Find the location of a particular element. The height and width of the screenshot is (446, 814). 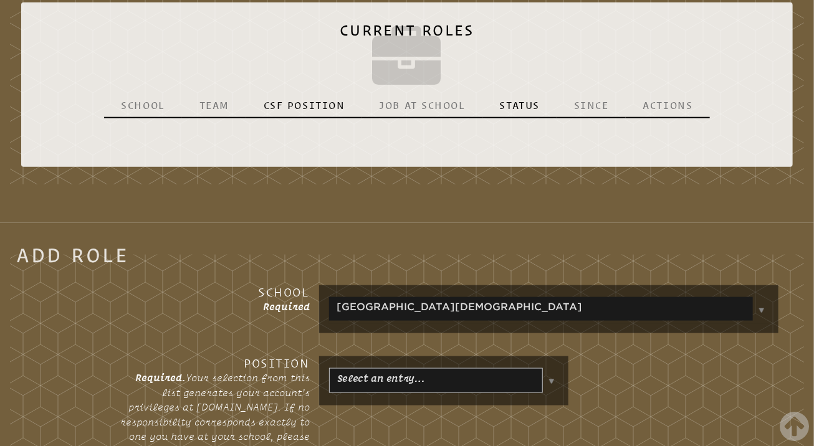

p: Status is located at coordinates (520, 106).